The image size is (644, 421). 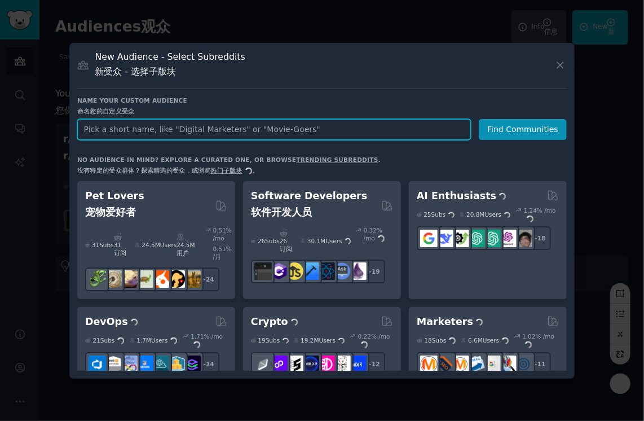 What do you see at coordinates (434, 214) in the screenshot?
I see `div: 25 Sub s` at bounding box center [434, 214].